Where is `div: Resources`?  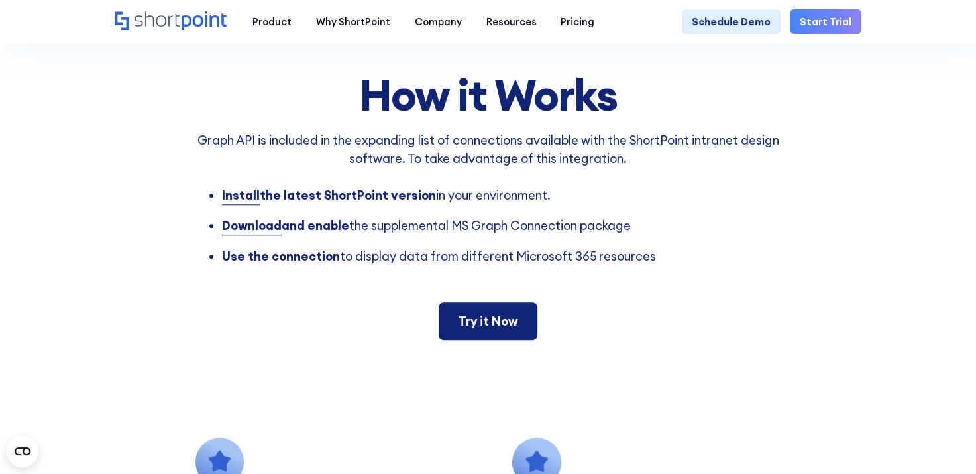
div: Resources is located at coordinates (511, 22).